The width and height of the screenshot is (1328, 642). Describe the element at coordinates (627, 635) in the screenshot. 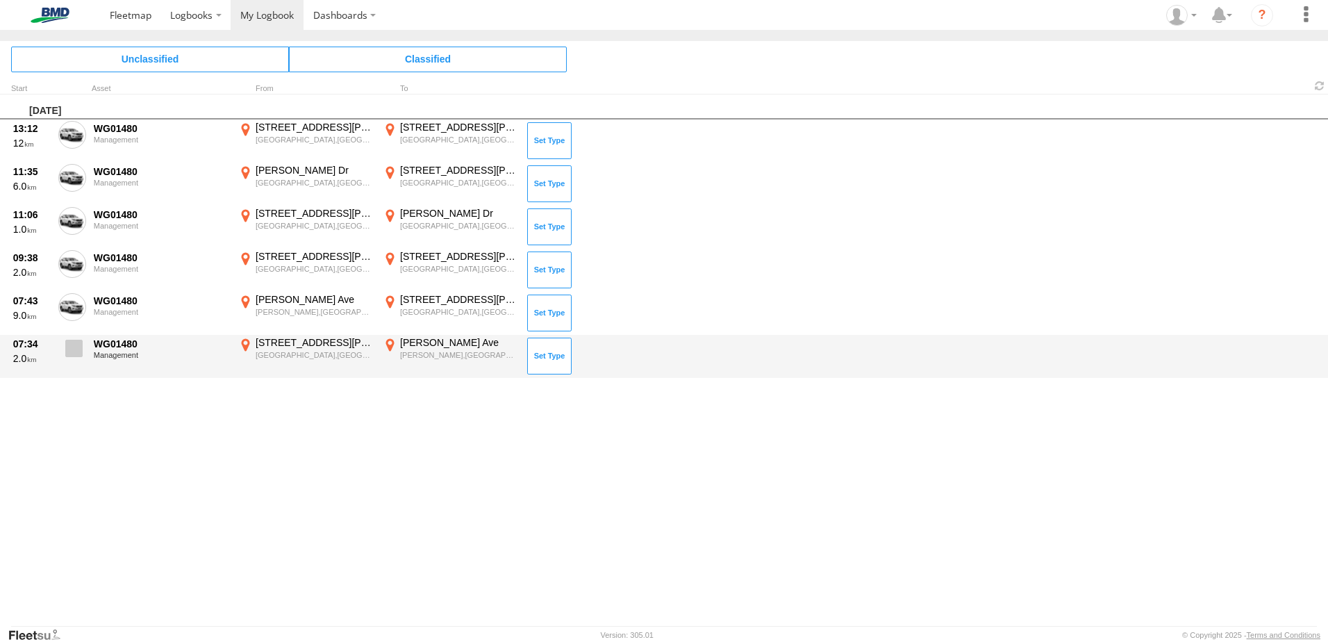

I see `div: Version: 305.01` at that location.